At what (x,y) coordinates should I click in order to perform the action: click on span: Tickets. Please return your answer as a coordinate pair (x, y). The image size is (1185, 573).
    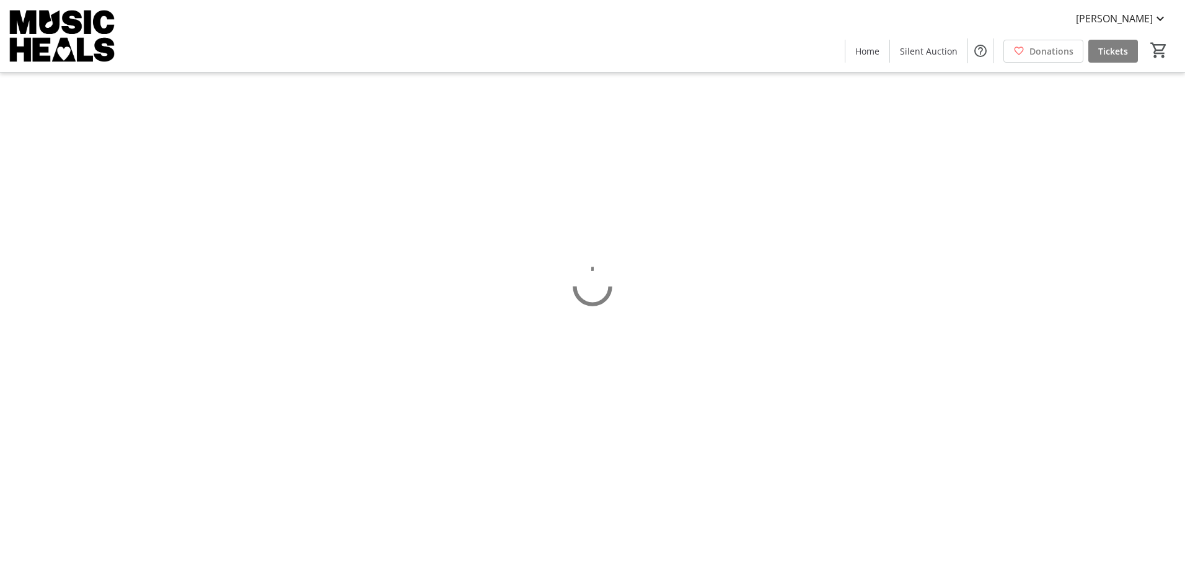
    Looking at the image, I should click on (1113, 51).